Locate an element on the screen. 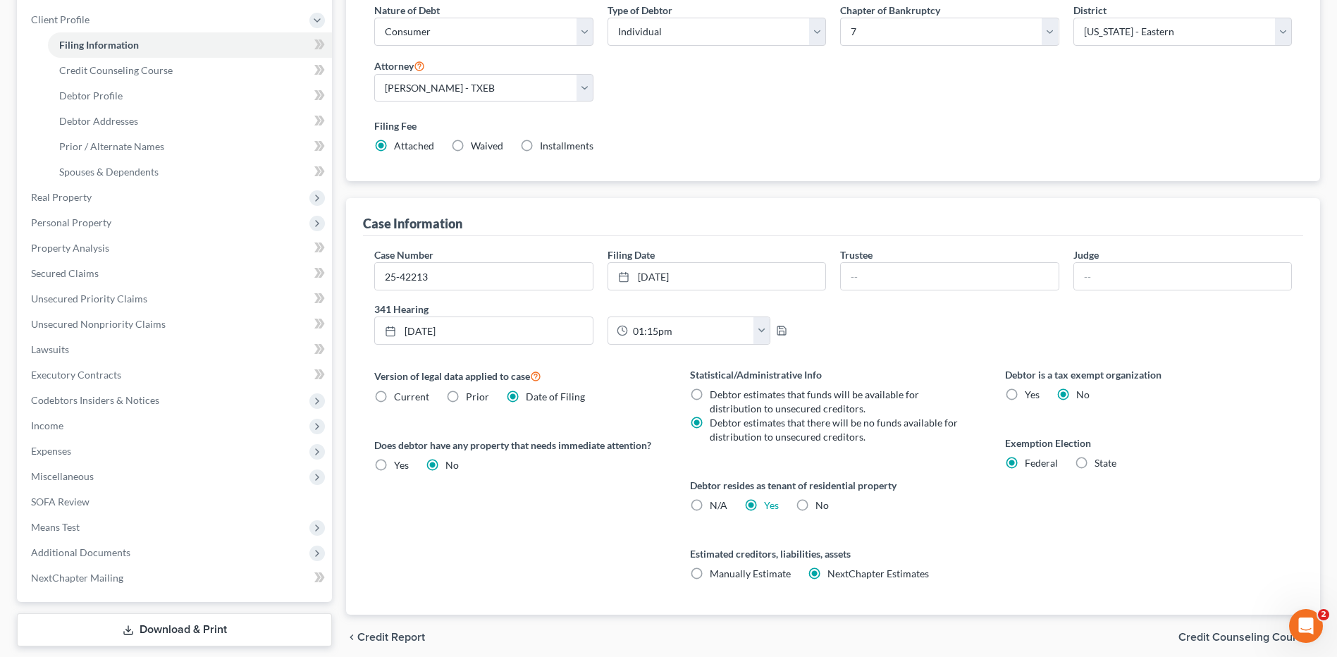  a: Property Analysis is located at coordinates (175, 248).